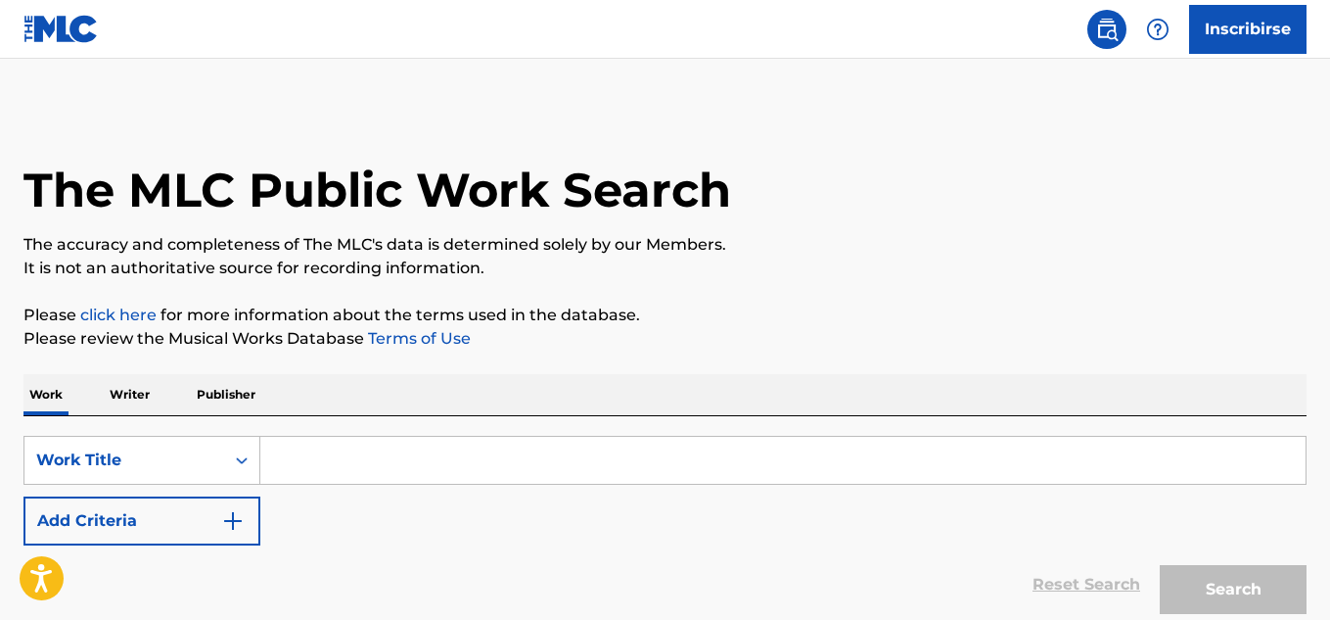 Image resolution: width=1330 pixels, height=620 pixels. Describe the element at coordinates (46, 395) in the screenshot. I see `p: Work` at that location.